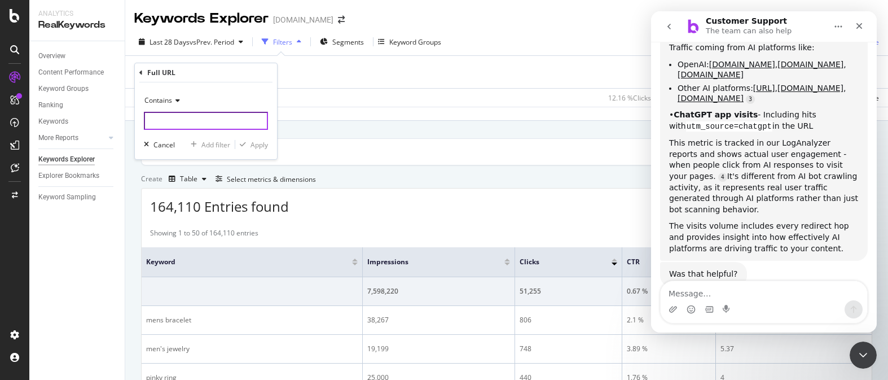 This screenshot has height=380, width=888. What do you see at coordinates (342, 42) in the screenshot?
I see `button: Segments` at bounding box center [342, 42].